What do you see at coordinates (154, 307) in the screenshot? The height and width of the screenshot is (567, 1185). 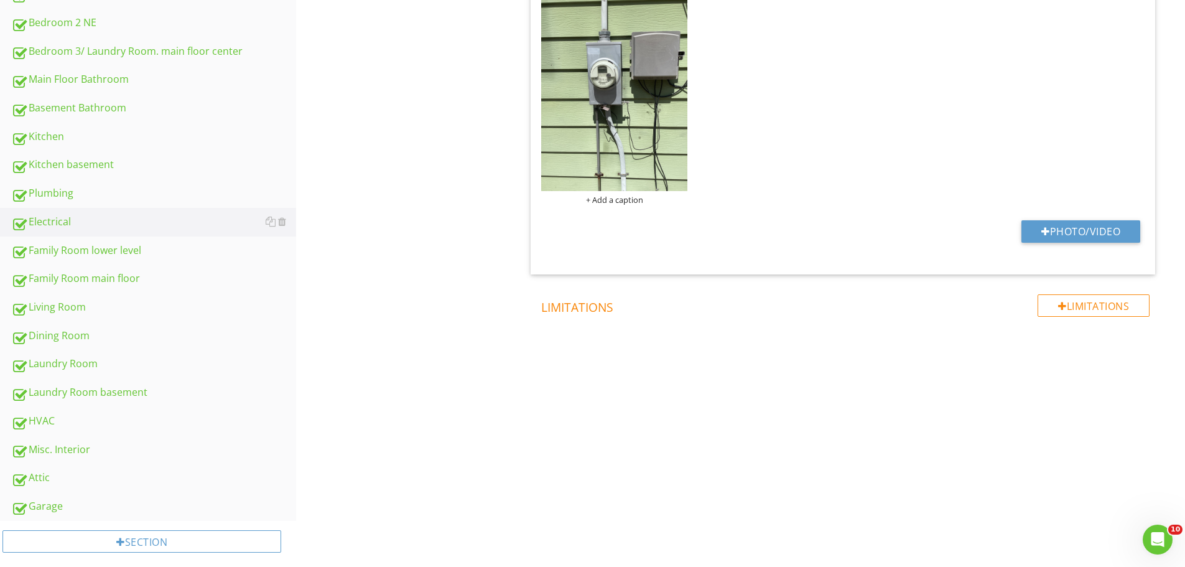 I see `div: Living Room` at bounding box center [154, 307].